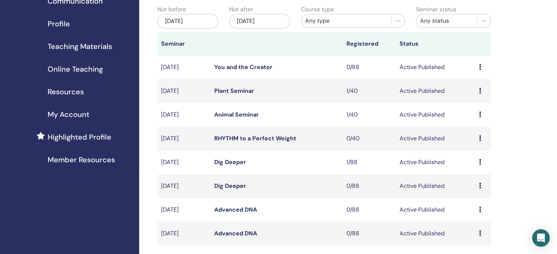 This screenshot has height=254, width=557. I want to click on a: You and the Creator, so click(243, 67).